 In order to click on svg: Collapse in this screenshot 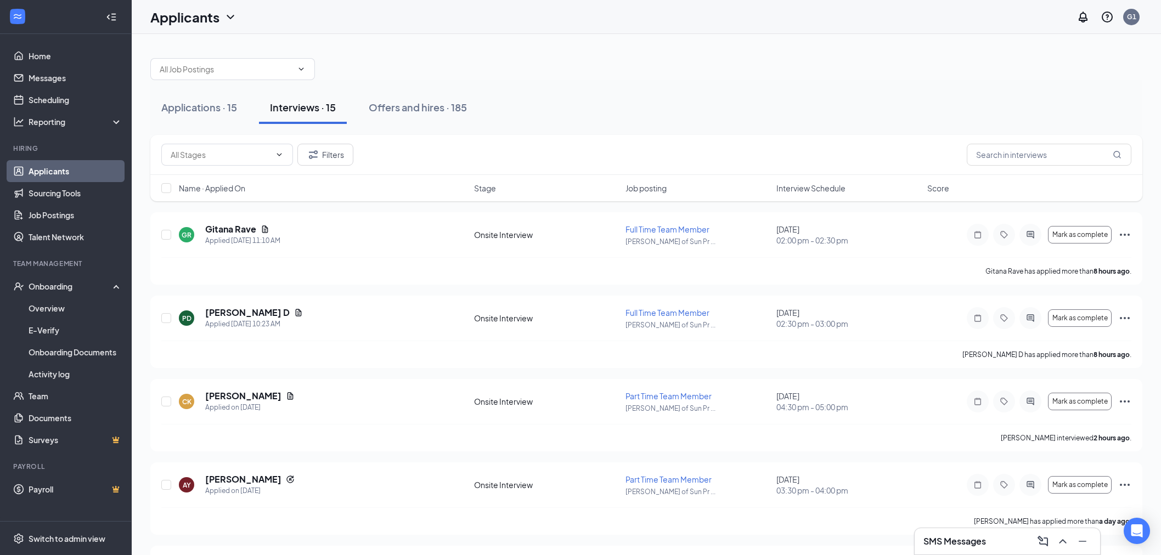, I will do `click(111, 17)`.